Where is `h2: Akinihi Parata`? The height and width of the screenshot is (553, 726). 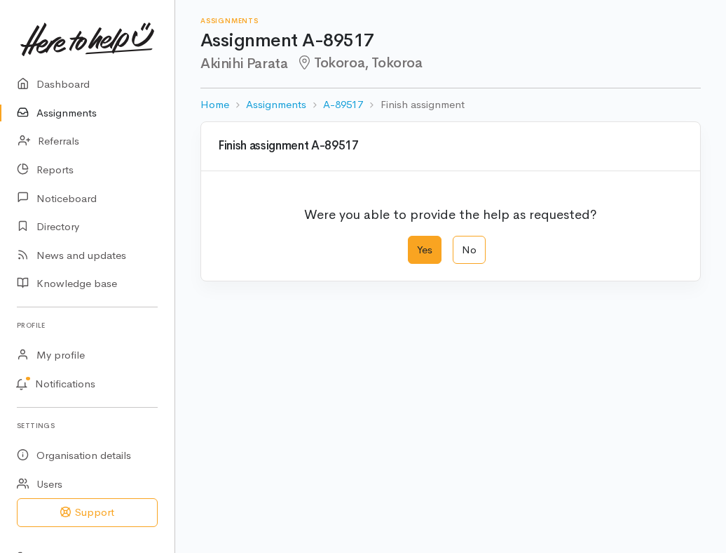
h2: Akinihi Parata is located at coordinates (451, 63).